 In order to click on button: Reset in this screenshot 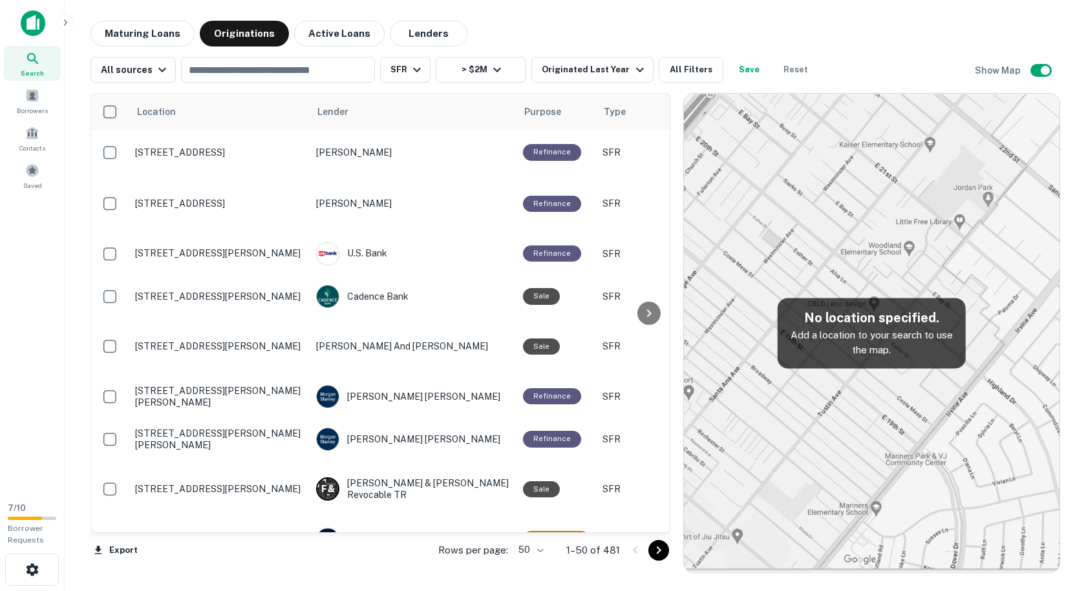, I will do `click(796, 70)`.